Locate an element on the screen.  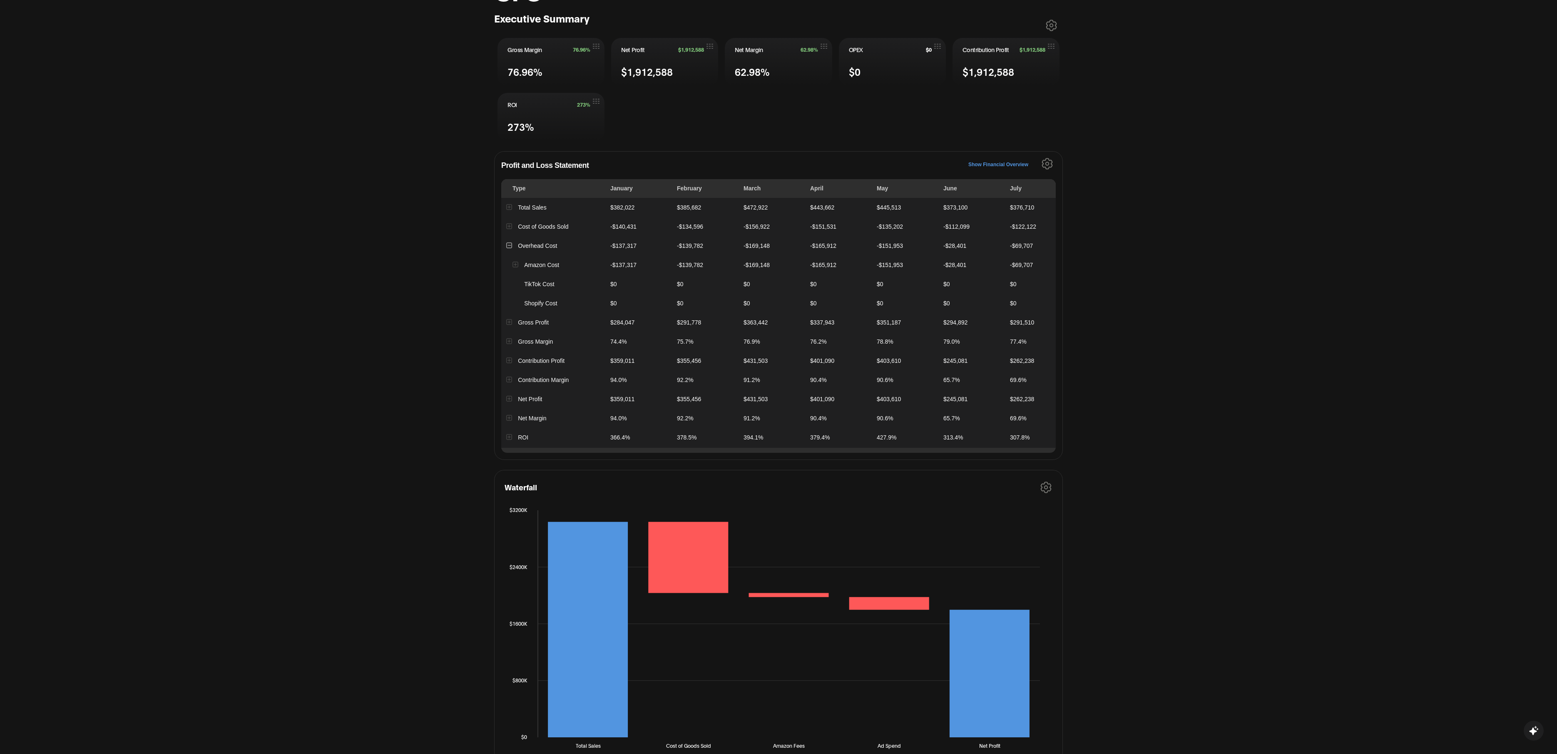
tspan: $3200K is located at coordinates (518, 510).